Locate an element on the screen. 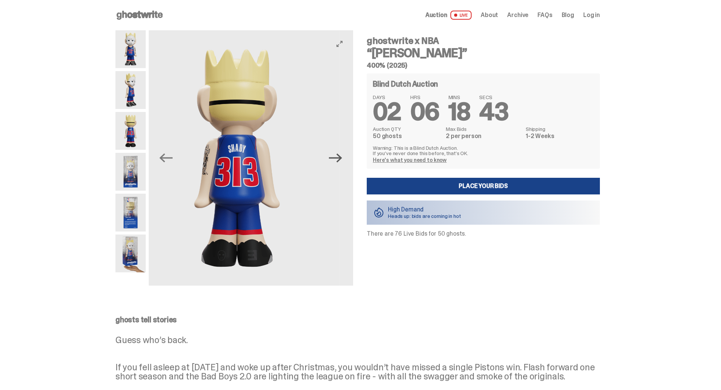  p: High Demand is located at coordinates (424, 210).